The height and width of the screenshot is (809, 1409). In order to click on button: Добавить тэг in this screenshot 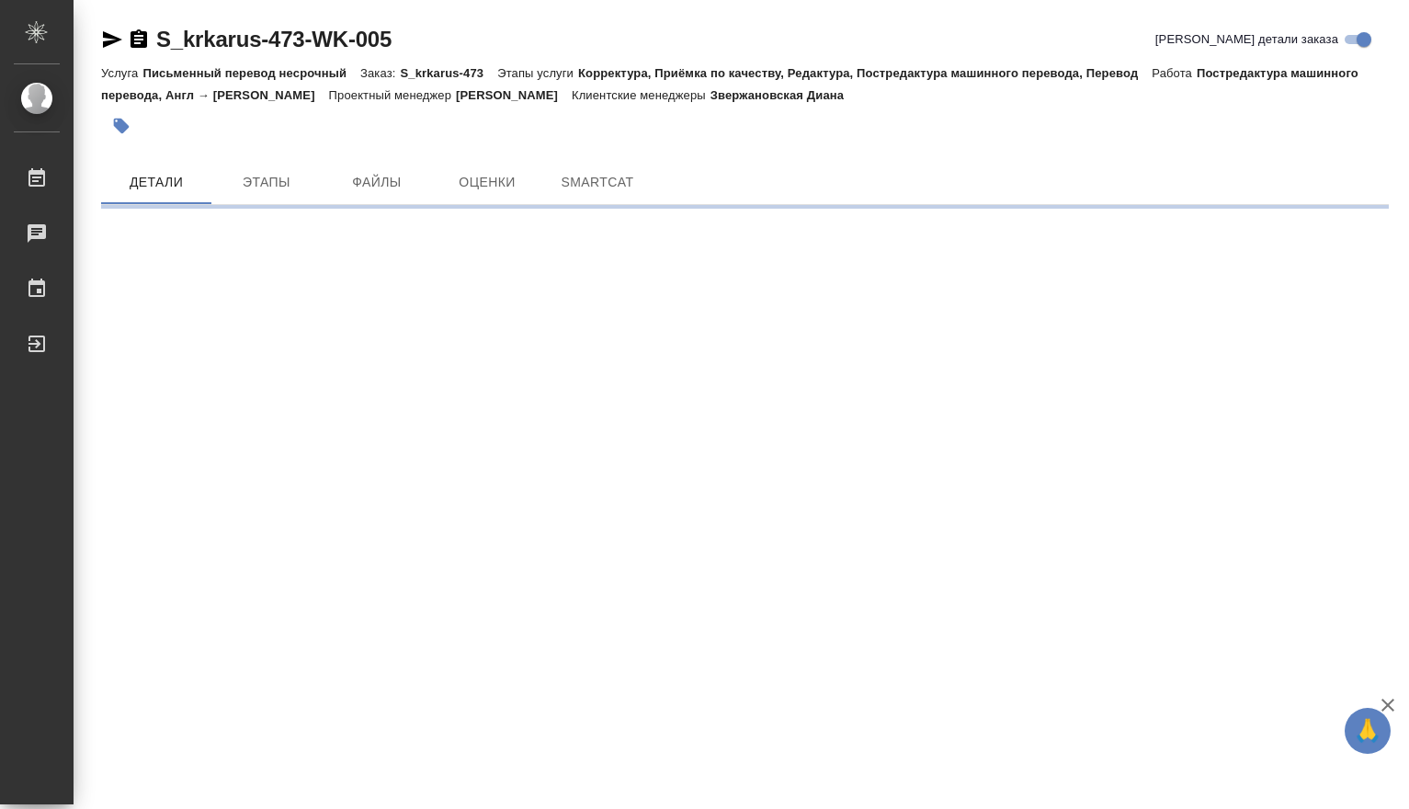, I will do `click(121, 126)`.